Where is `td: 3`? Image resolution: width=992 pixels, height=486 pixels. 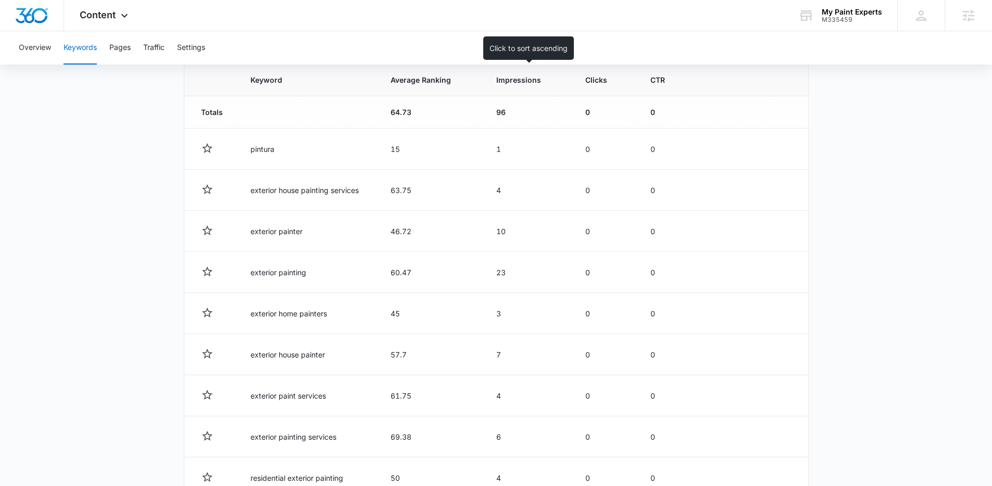
td: 3 is located at coordinates (528, 313).